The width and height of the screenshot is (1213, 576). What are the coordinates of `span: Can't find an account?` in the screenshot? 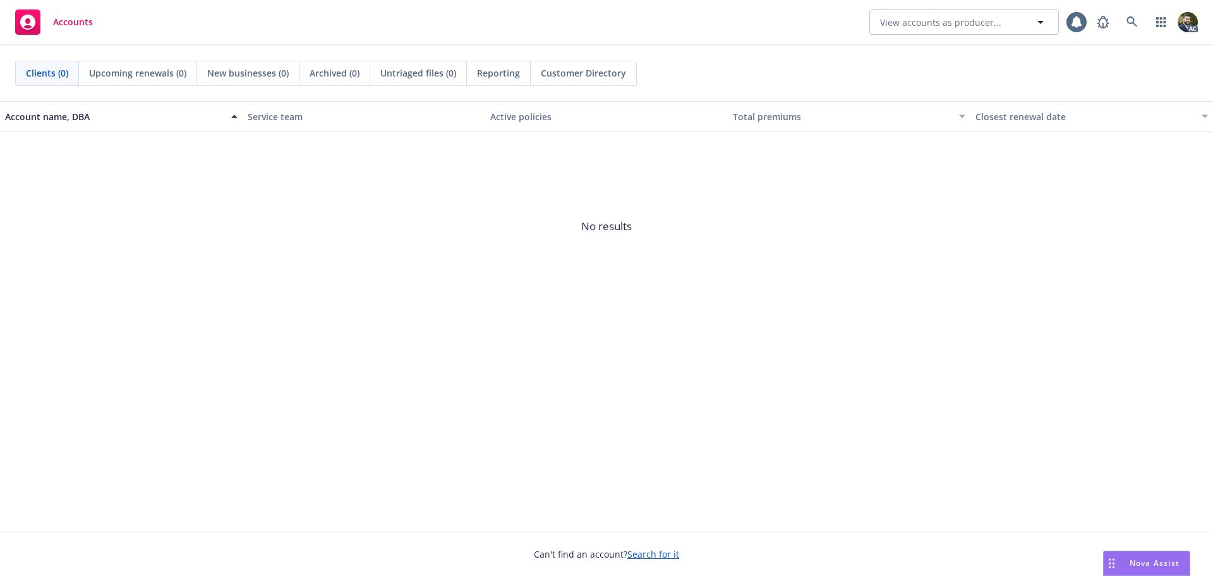 It's located at (607, 554).